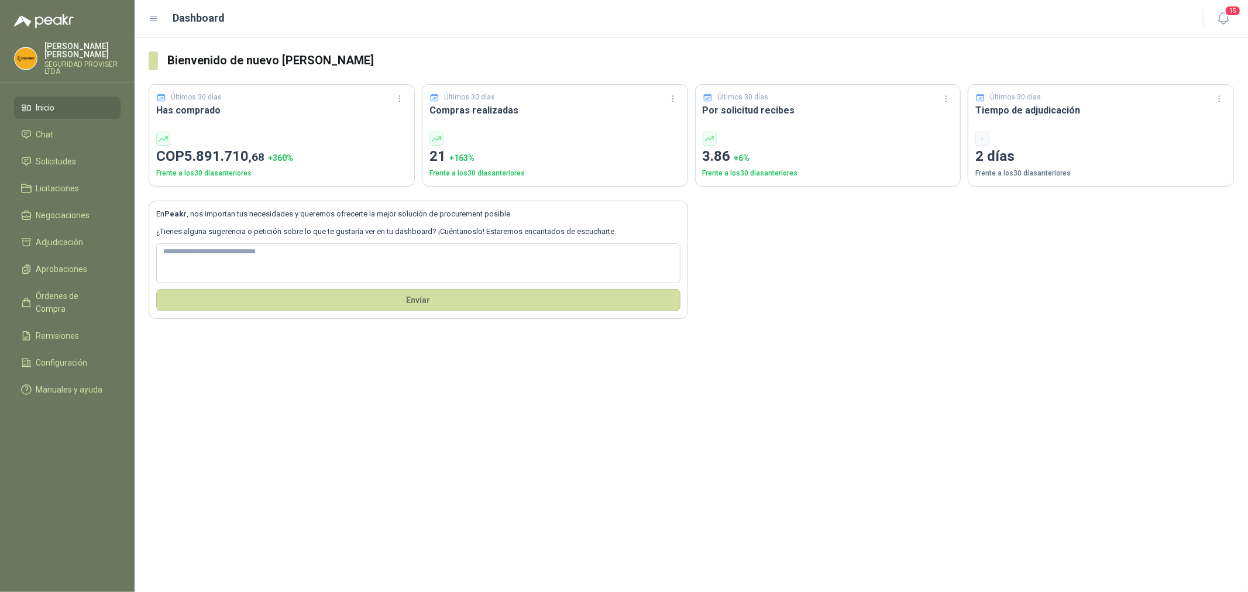  I want to click on a: Chat, so click(67, 135).